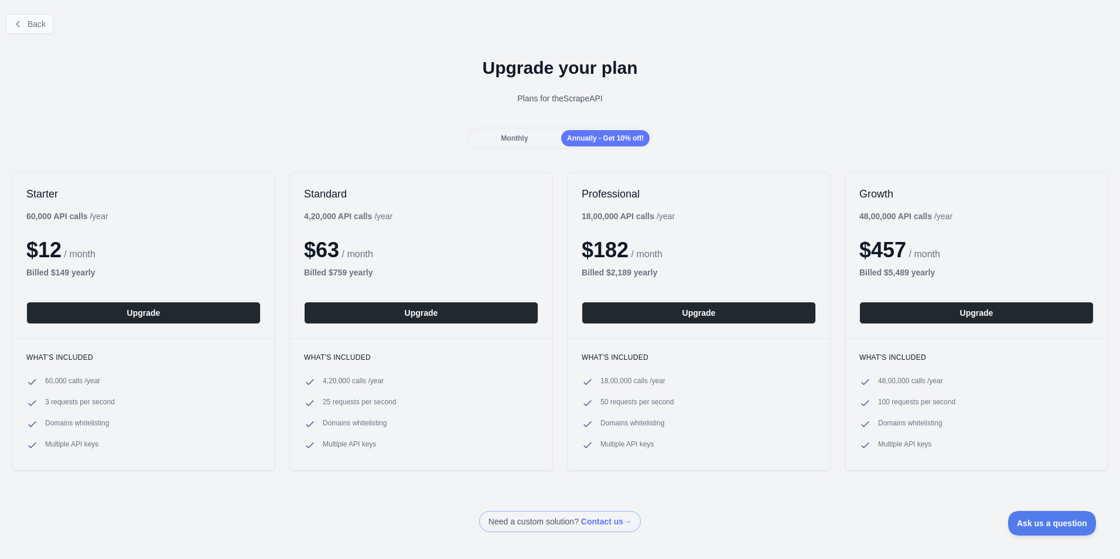  What do you see at coordinates (896, 216) in the screenshot?
I see `b: 48,00,000 API calls` at bounding box center [896, 216].